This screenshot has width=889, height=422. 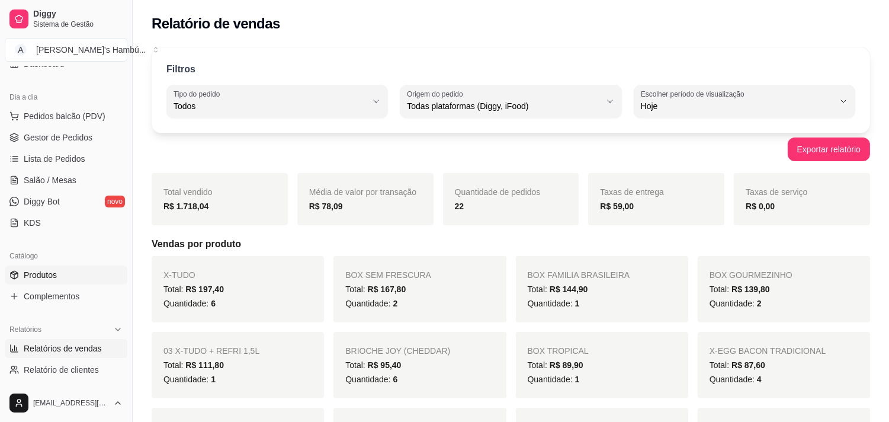 What do you see at coordinates (41, 201) in the screenshot?
I see `span: Diggy Bot` at bounding box center [41, 201].